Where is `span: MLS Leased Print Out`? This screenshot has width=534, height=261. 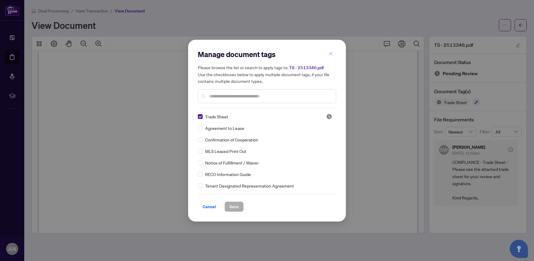
span: MLS Leased Print Out is located at coordinates (226, 151).